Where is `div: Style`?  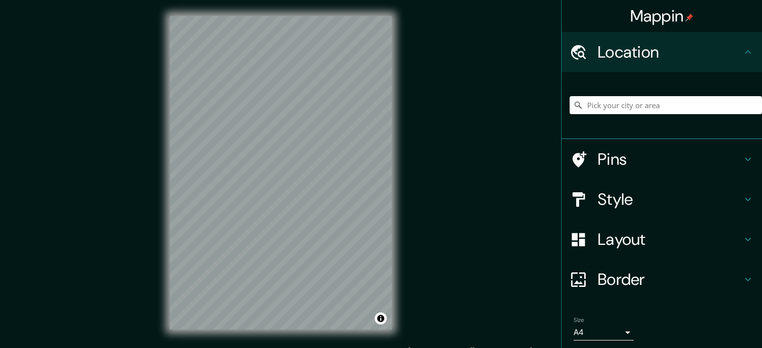
div: Style is located at coordinates (662, 199).